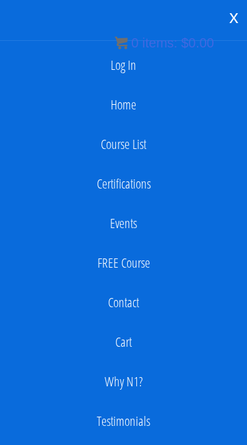 The height and width of the screenshot is (445, 247). I want to click on a: Course List, so click(123, 145).